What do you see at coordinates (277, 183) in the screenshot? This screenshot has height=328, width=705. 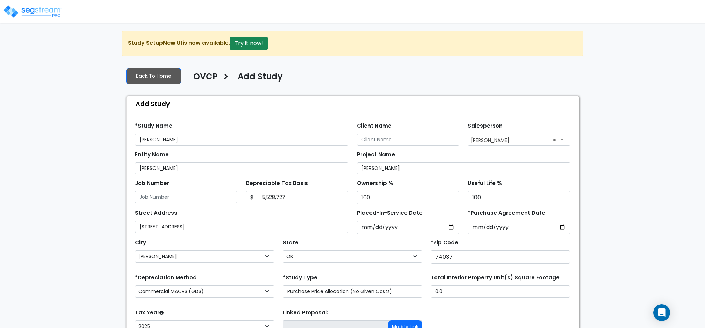 I see `label: Depreciable Tax Basis` at bounding box center [277, 183].